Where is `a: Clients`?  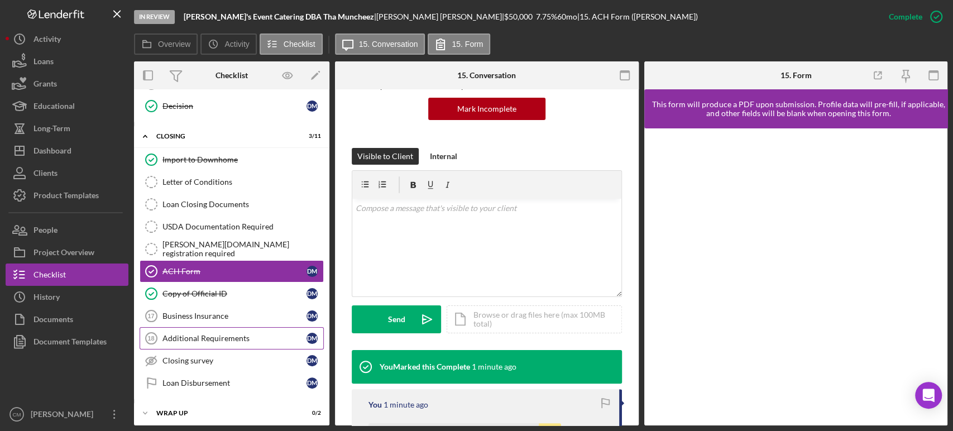 a: Clients is located at coordinates (67, 173).